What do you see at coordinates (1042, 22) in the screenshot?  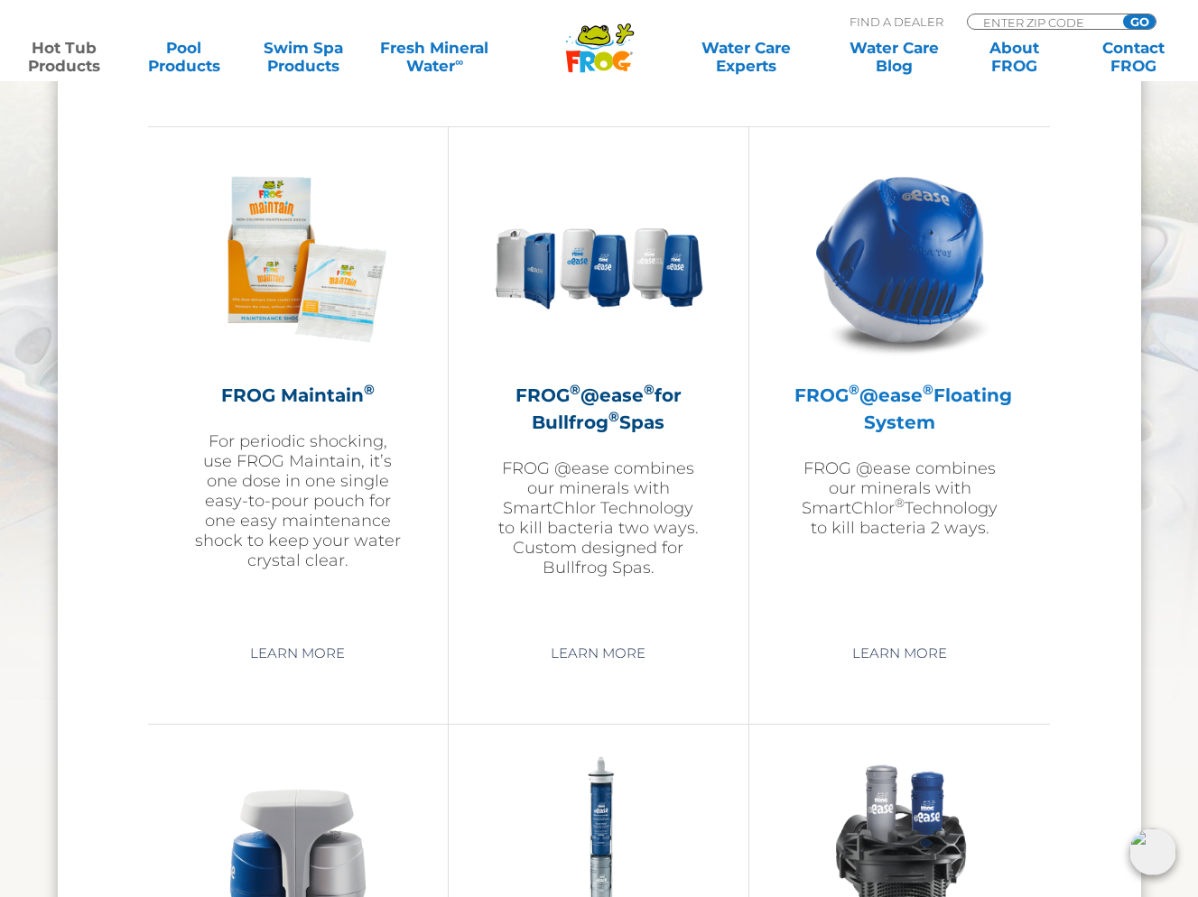 I see `input: Zip Code Form` at bounding box center [1042, 22].